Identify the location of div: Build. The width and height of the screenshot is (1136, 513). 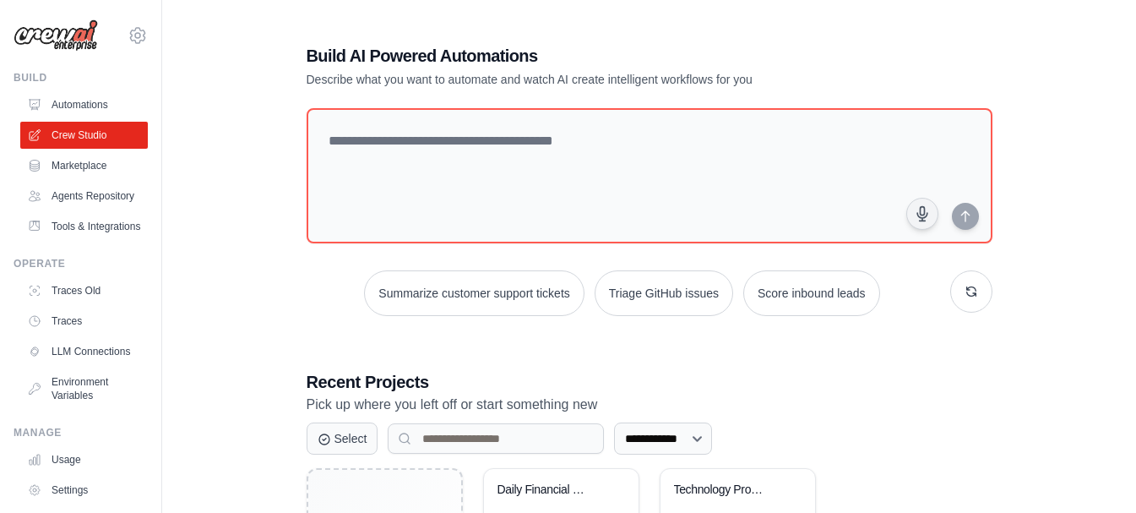
(80, 78).